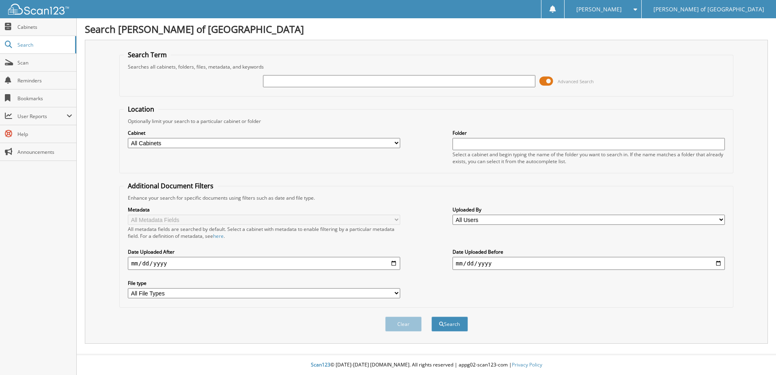  What do you see at coordinates (45, 27) in the screenshot?
I see `span: Cabinets` at bounding box center [45, 27].